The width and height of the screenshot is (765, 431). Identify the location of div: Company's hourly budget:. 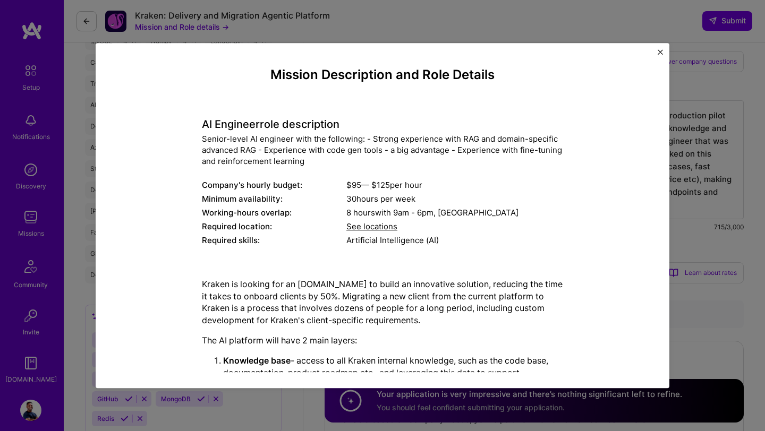
(274, 185).